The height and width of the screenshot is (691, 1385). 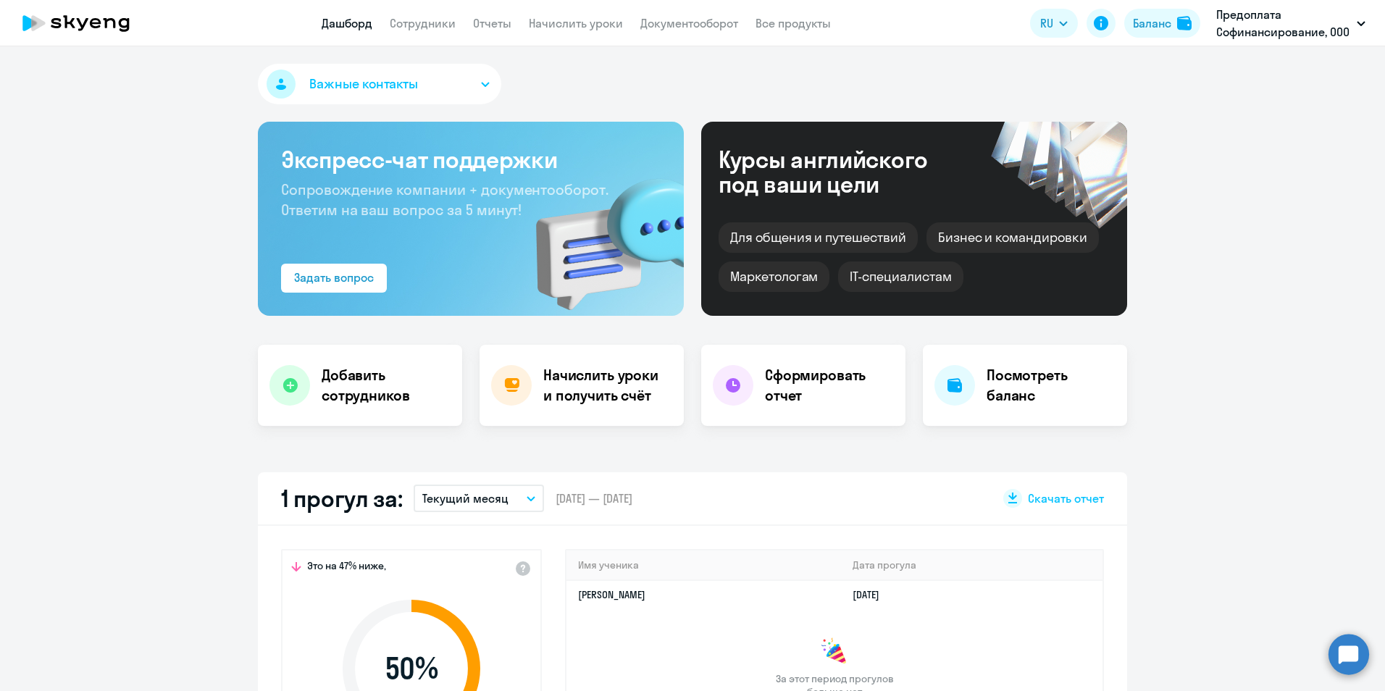 What do you see at coordinates (471, 159) in the screenshot?
I see `h3: Экспресс-чат поддержки` at bounding box center [471, 159].